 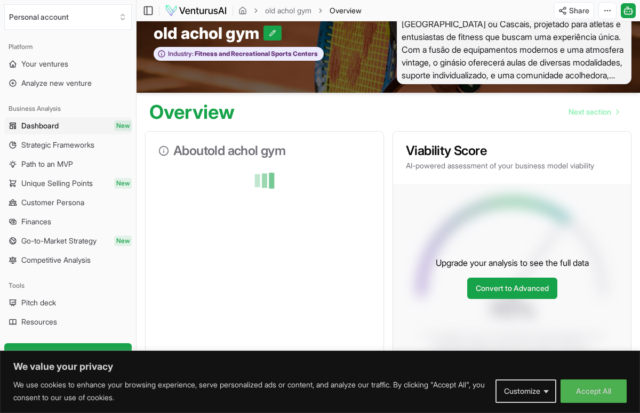 I want to click on button: Select an organization, so click(x=68, y=17).